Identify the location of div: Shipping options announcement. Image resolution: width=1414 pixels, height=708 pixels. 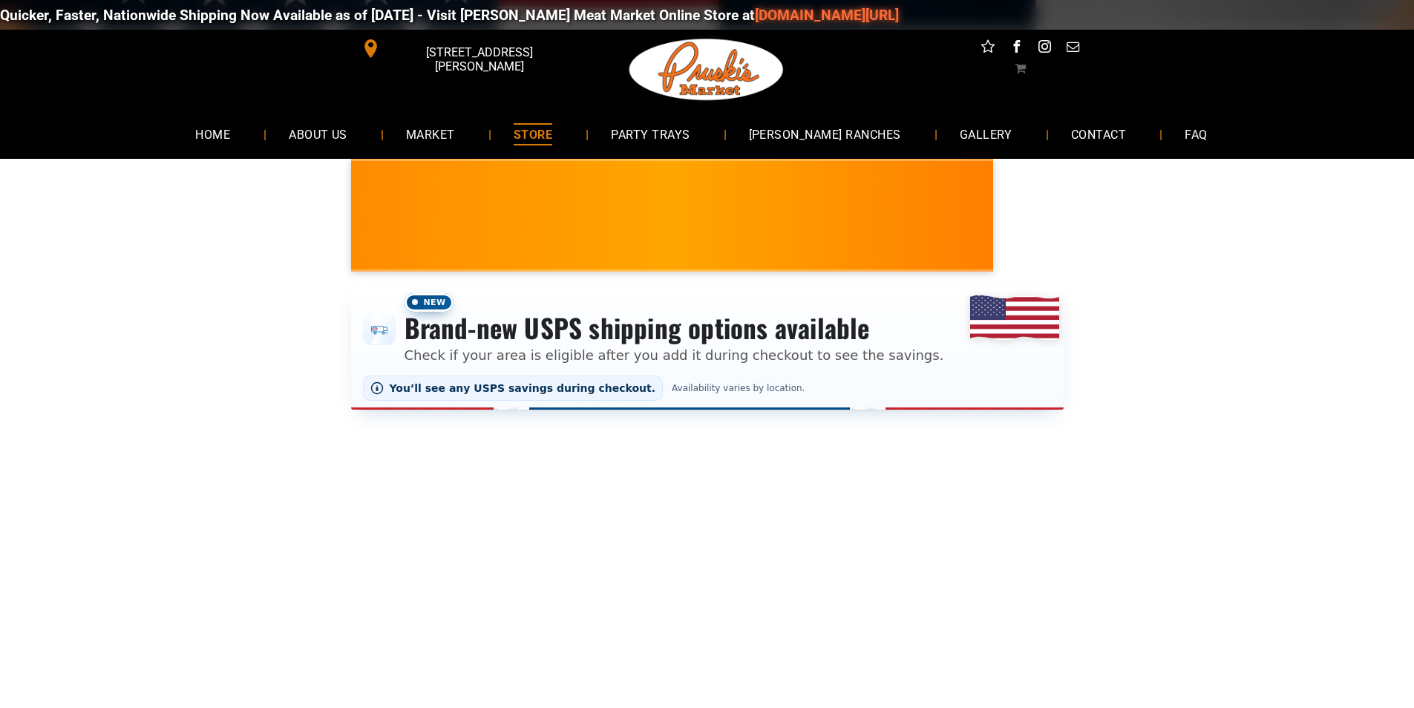
(707, 347).